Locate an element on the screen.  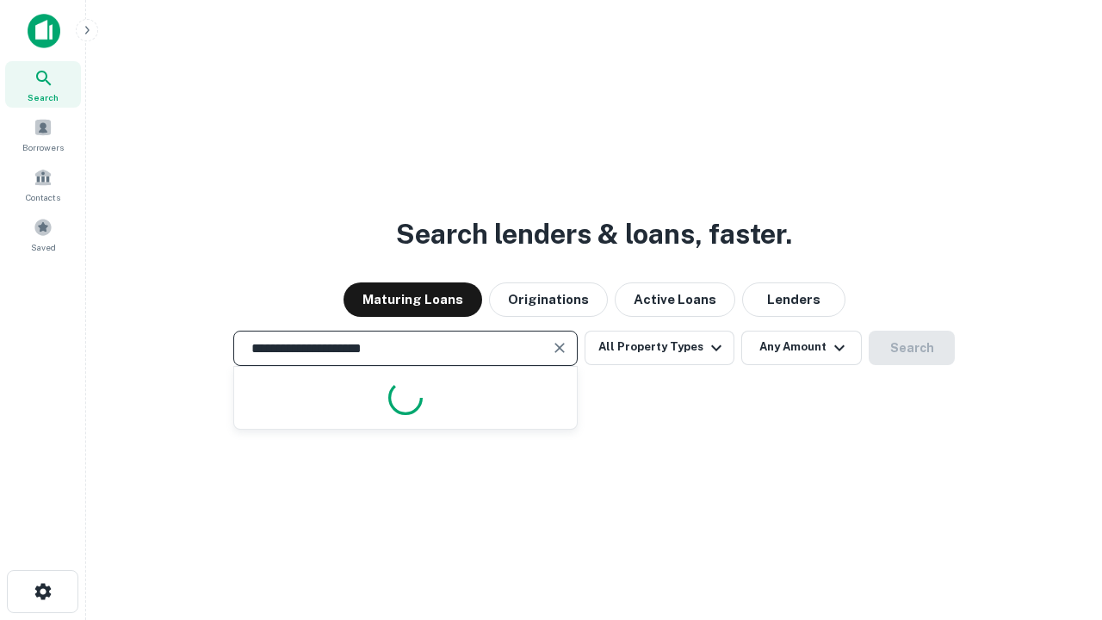
button: Maturing Loans is located at coordinates (412, 300).